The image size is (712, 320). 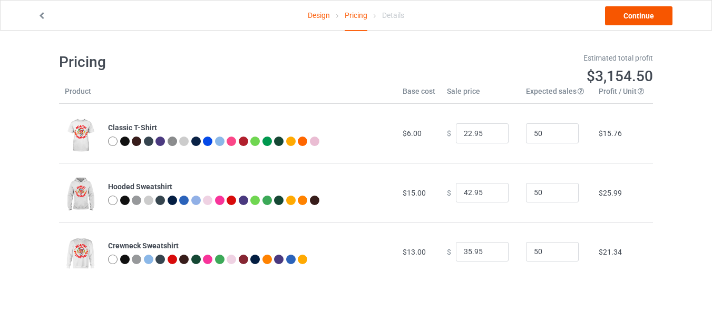 I want to click on th: Profit / Unit, so click(x=623, y=95).